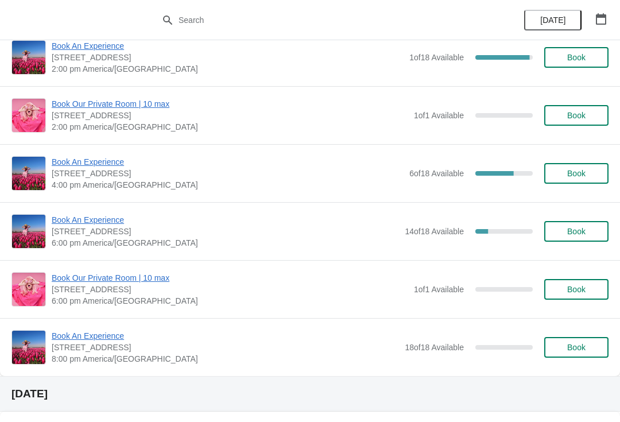 This screenshot has height=422, width=620. What do you see at coordinates (321, 20) in the screenshot?
I see `input: Search` at bounding box center [321, 20].